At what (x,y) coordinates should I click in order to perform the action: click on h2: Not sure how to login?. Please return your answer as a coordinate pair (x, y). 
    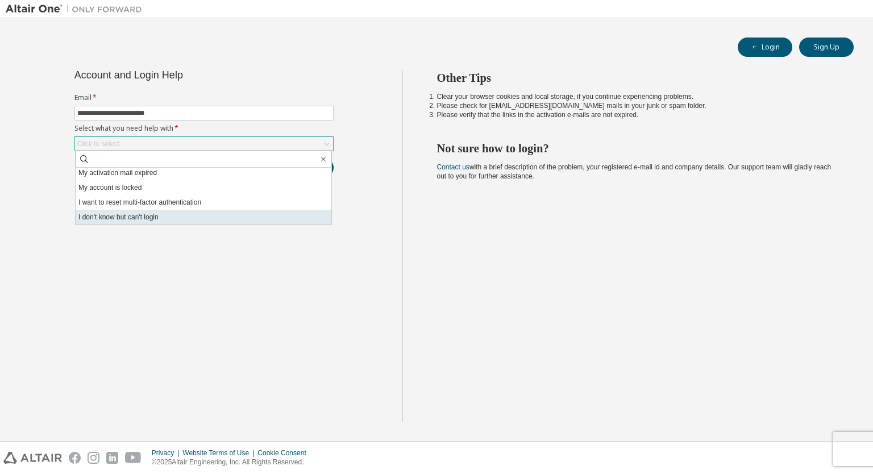
    Looking at the image, I should click on (636, 148).